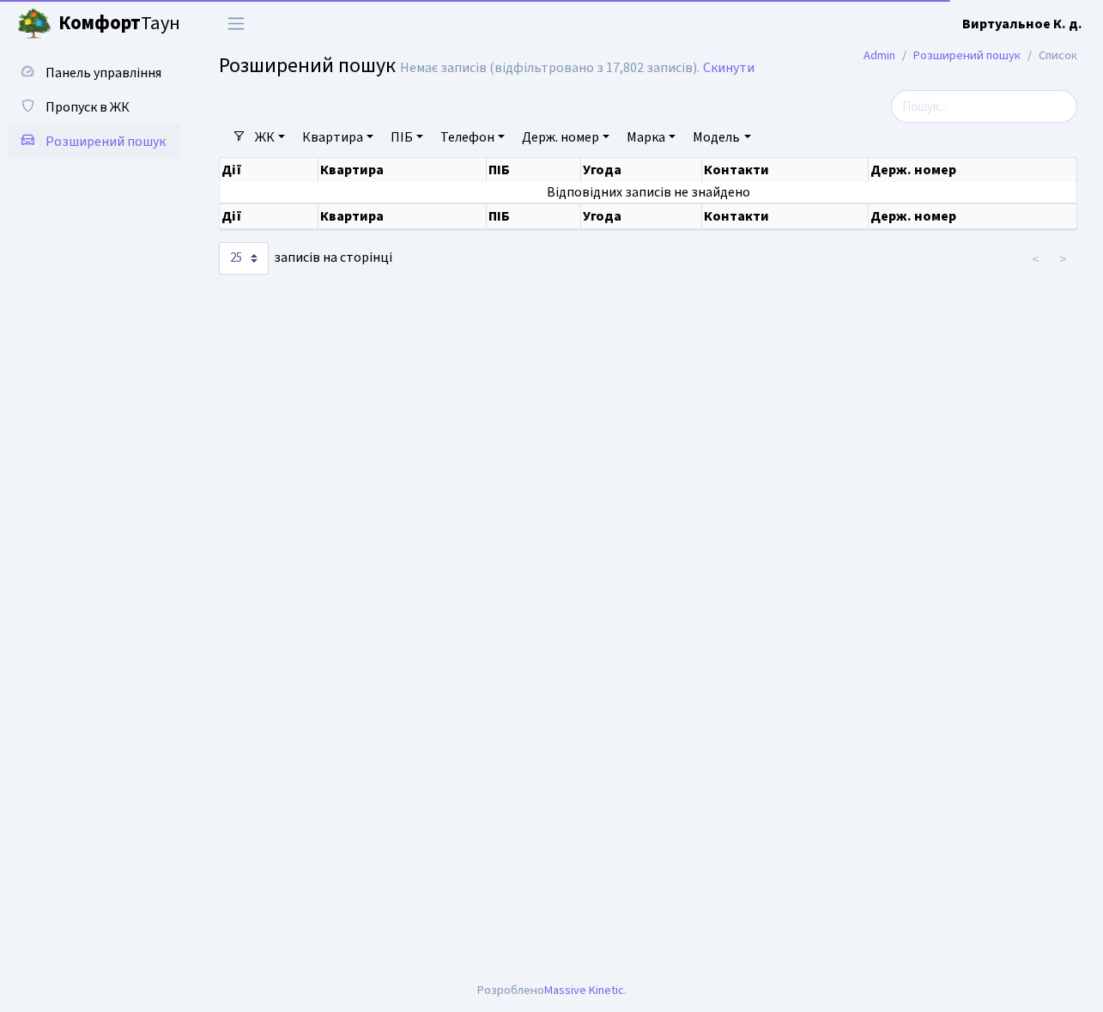 This screenshot has height=1012, width=1103. Describe the element at coordinates (100, 23) in the screenshot. I see `b: Комфорт` at that location.